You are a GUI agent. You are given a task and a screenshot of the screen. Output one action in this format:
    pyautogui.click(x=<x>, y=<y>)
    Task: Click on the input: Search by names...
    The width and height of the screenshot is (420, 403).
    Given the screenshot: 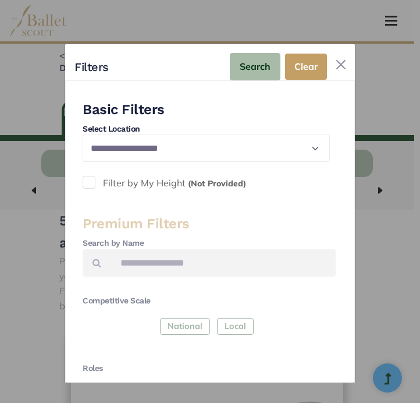 What is the action you would take?
    pyautogui.click(x=223, y=263)
    